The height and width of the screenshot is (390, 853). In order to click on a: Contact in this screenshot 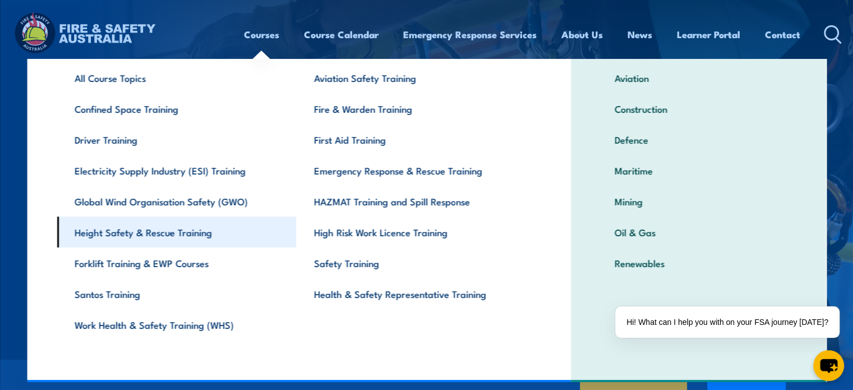, I will do `click(782, 34)`.